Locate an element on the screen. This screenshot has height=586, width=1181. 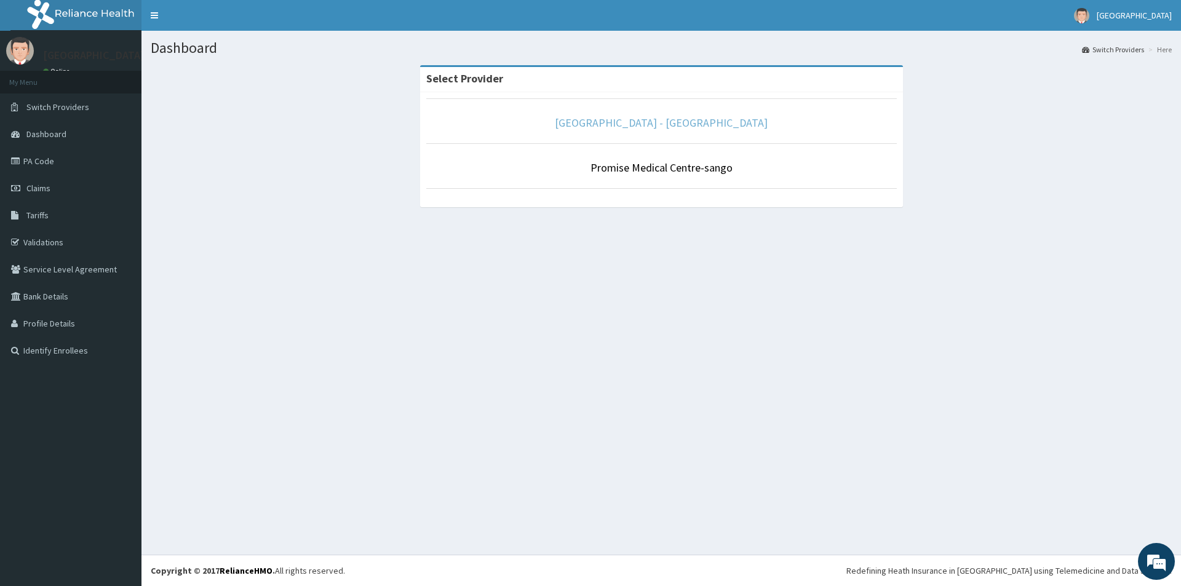
strong: Copyright © 2017 . is located at coordinates (213, 571).